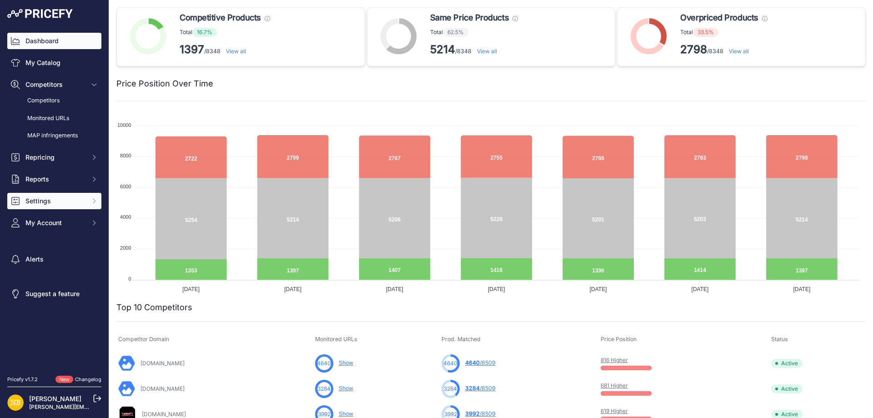 The height and width of the screenshot is (418, 873). Describe the element at coordinates (165, 84) in the screenshot. I see `h2: Price Position Over Time` at that location.